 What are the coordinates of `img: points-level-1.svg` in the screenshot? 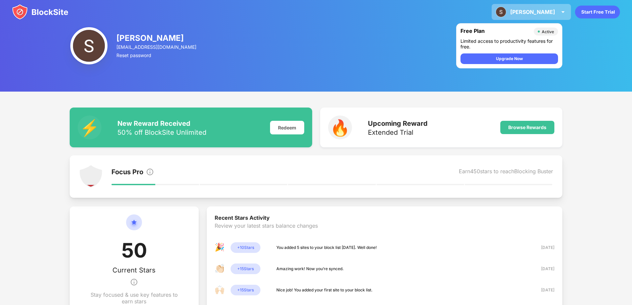 It's located at (91, 177).